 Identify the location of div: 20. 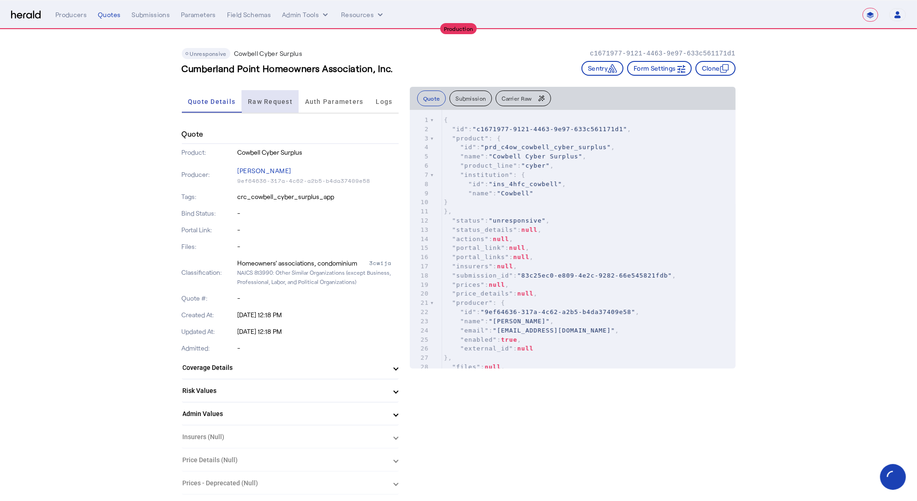
(420, 294).